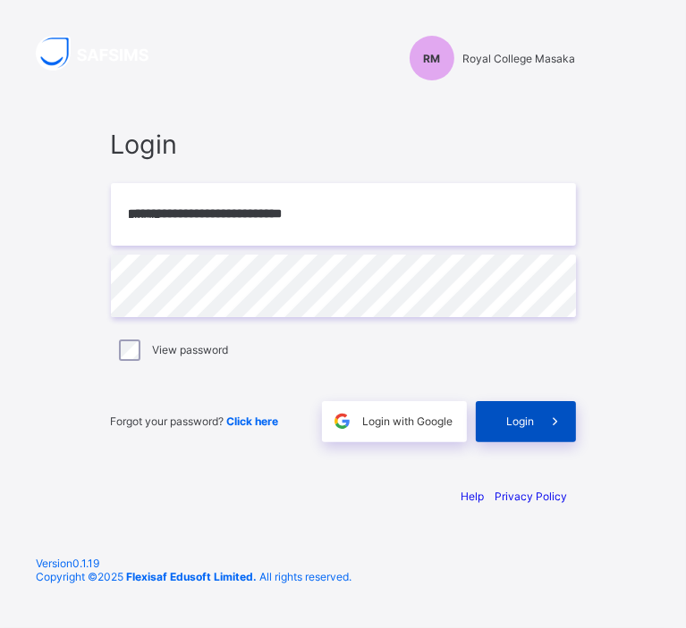  I want to click on a: Click here, so click(253, 421).